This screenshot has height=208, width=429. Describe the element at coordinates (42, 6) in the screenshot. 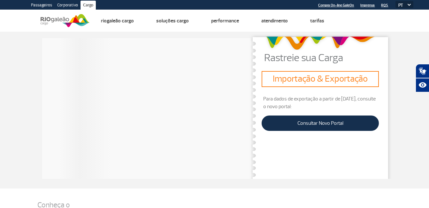

I see `a: Passageiros` at that location.